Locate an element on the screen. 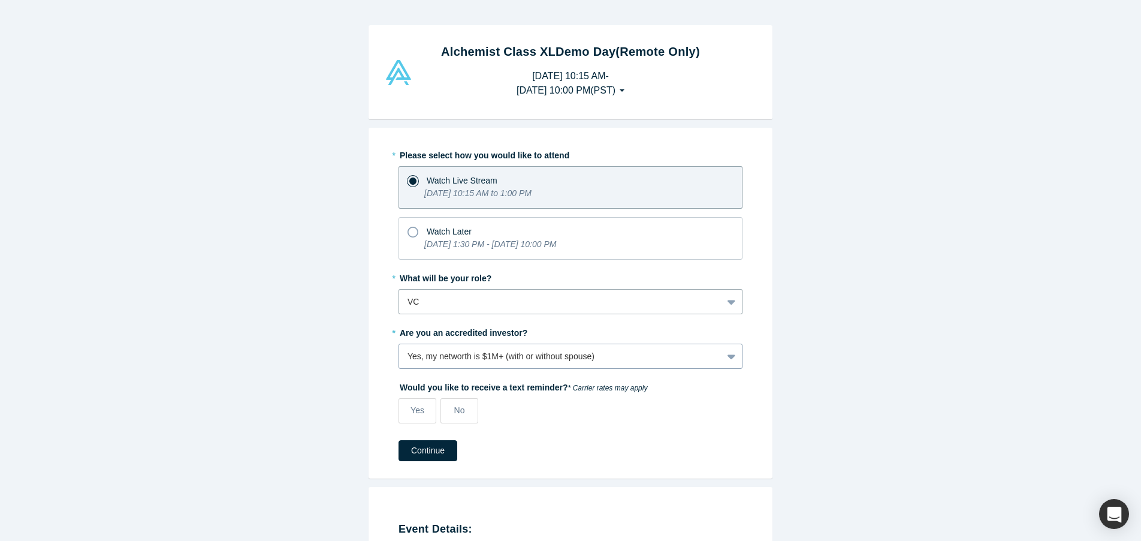 The height and width of the screenshot is (541, 1141). label: Are you an accredited investor? is located at coordinates (571, 331).